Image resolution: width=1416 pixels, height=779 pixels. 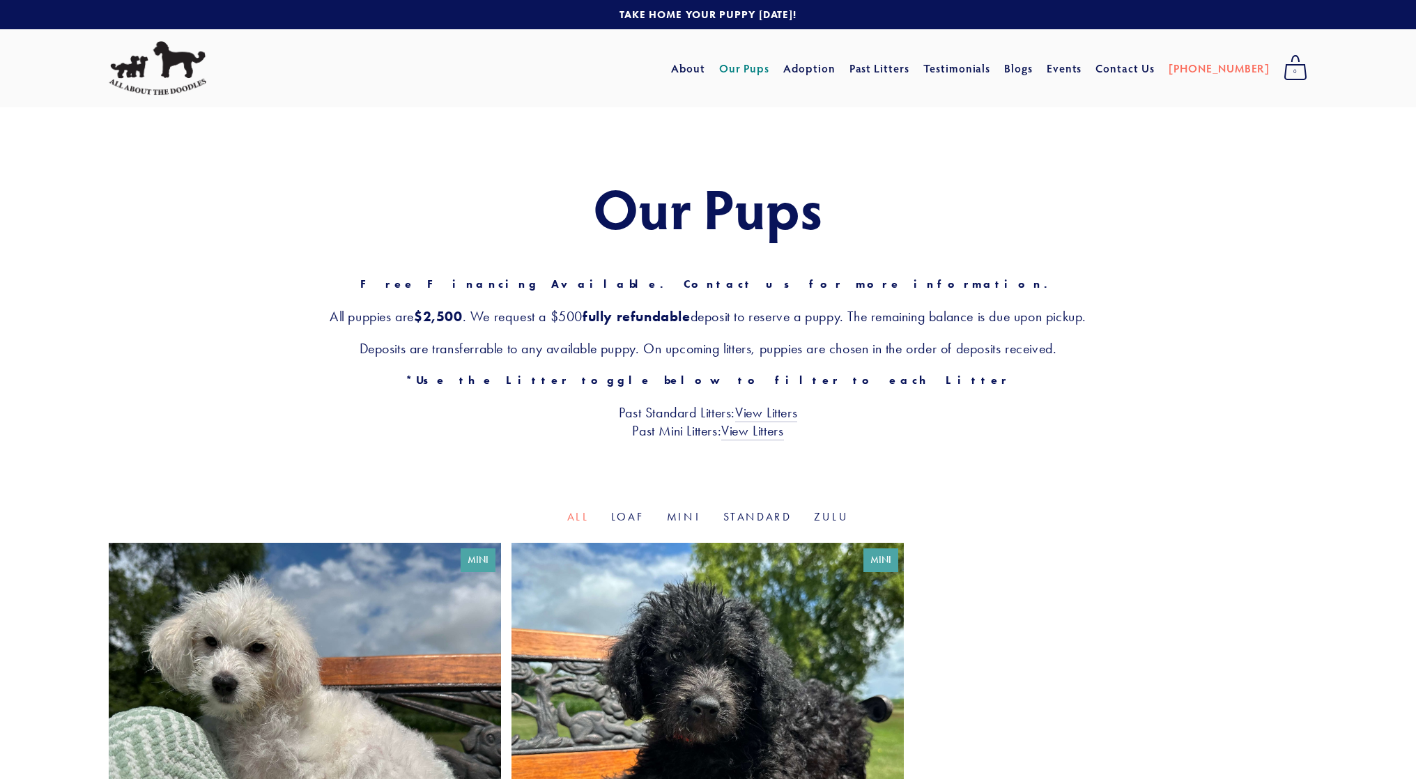 What do you see at coordinates (578, 516) in the screenshot?
I see `a: All` at bounding box center [578, 516].